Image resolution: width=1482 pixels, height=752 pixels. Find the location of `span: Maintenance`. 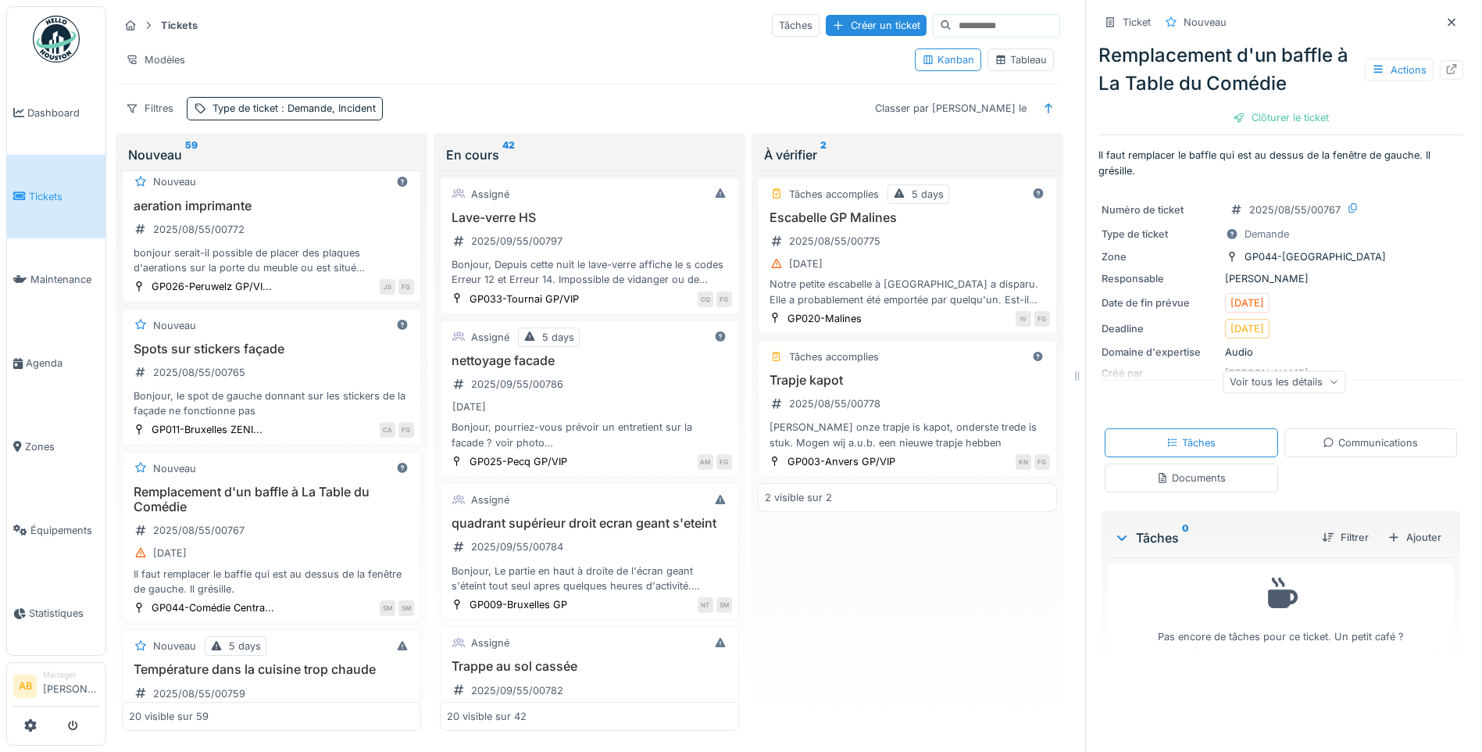

span: Maintenance is located at coordinates (65, 279).